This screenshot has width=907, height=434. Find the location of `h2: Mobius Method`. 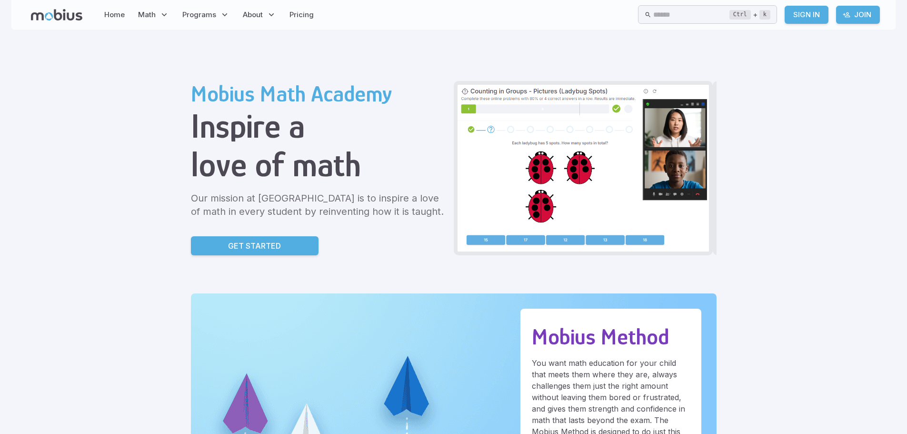

h2: Mobius Method is located at coordinates (611, 337).